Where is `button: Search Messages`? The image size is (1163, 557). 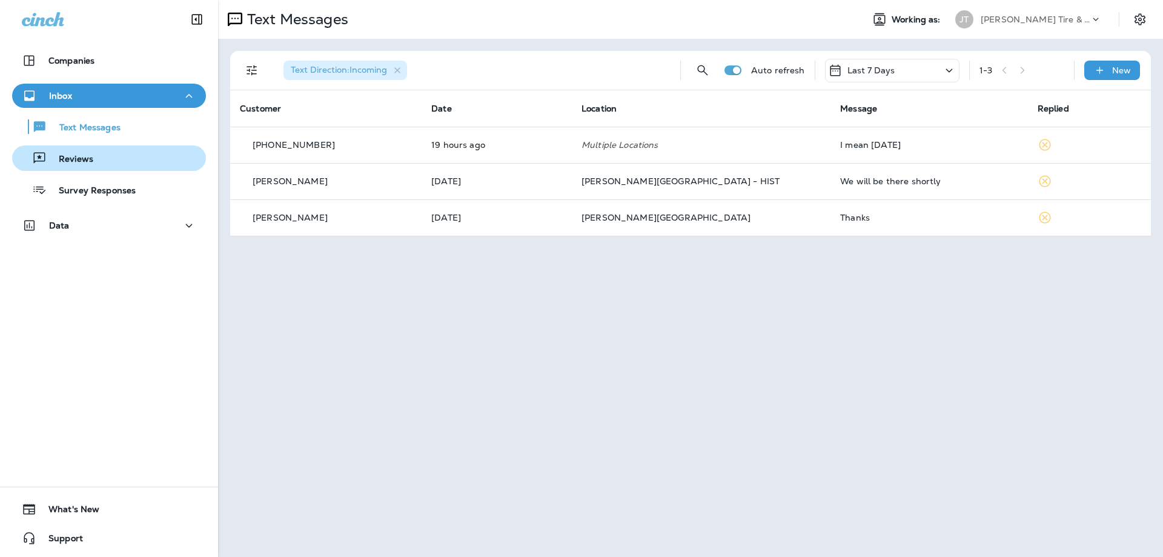 button: Search Messages is located at coordinates (702, 70).